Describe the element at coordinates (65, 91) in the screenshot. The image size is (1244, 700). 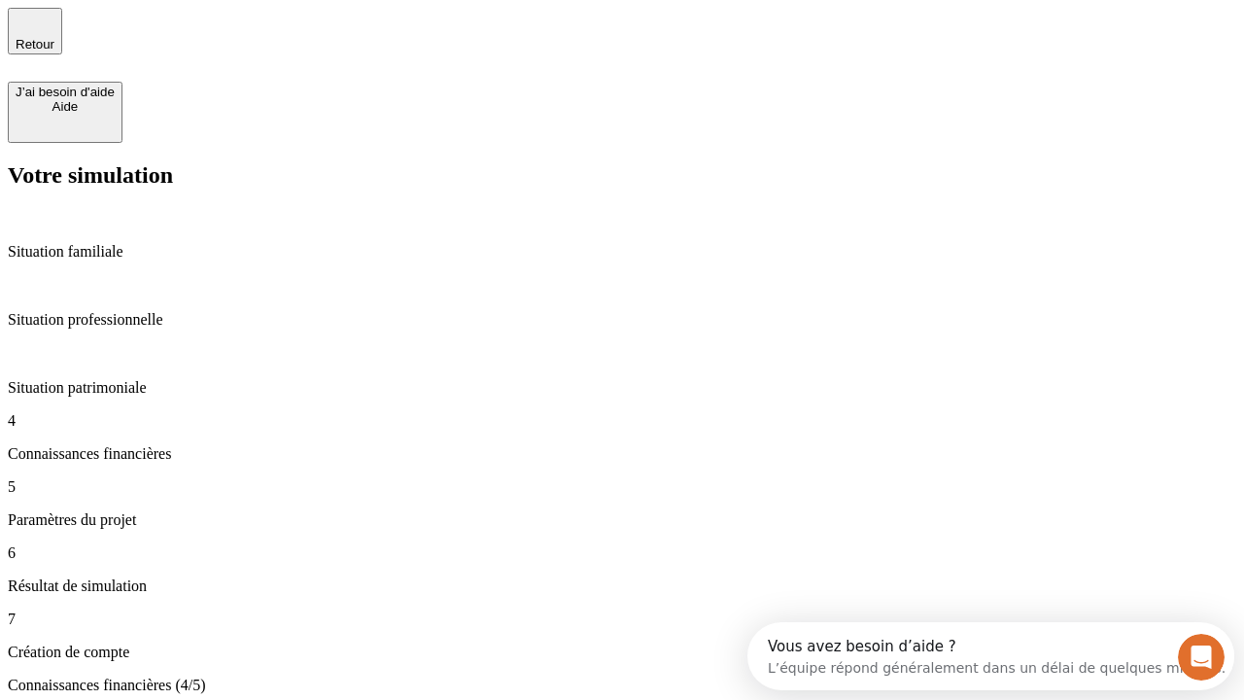
I see `div: J’ai besoin d'aide` at that location.